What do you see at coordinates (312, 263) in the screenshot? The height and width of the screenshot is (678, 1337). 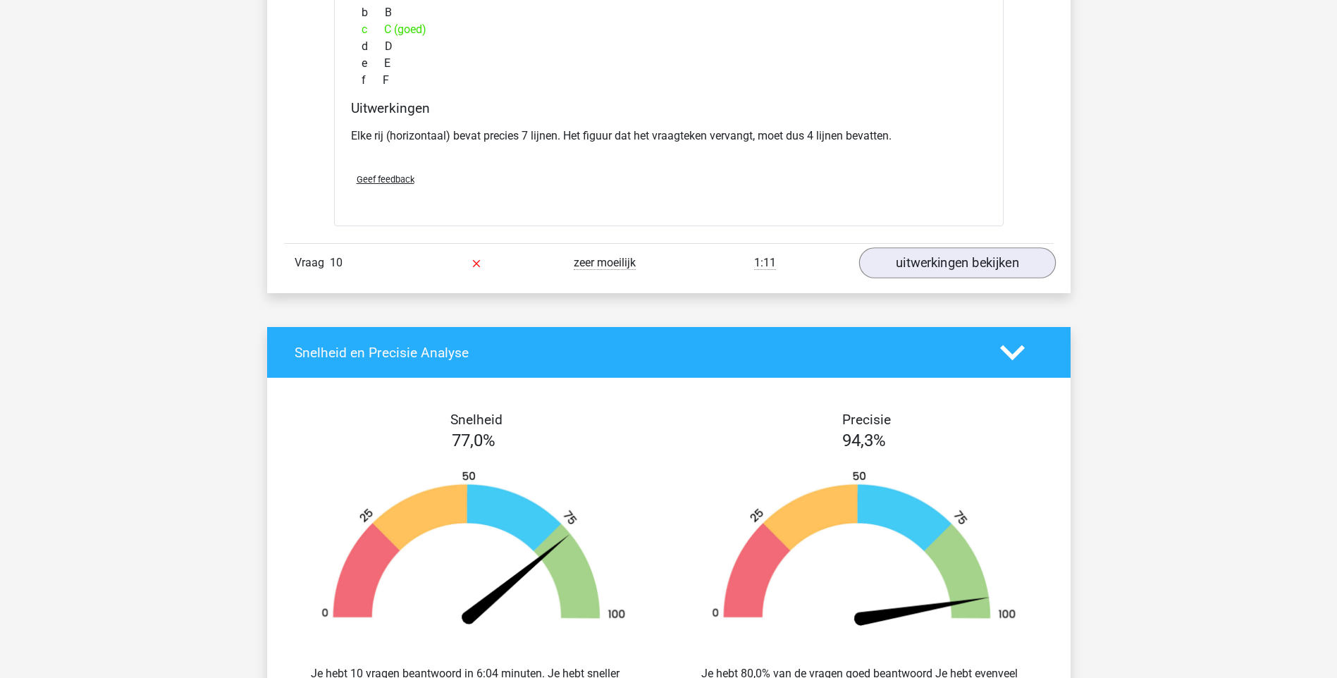 I see `span: Vraag` at bounding box center [312, 263].